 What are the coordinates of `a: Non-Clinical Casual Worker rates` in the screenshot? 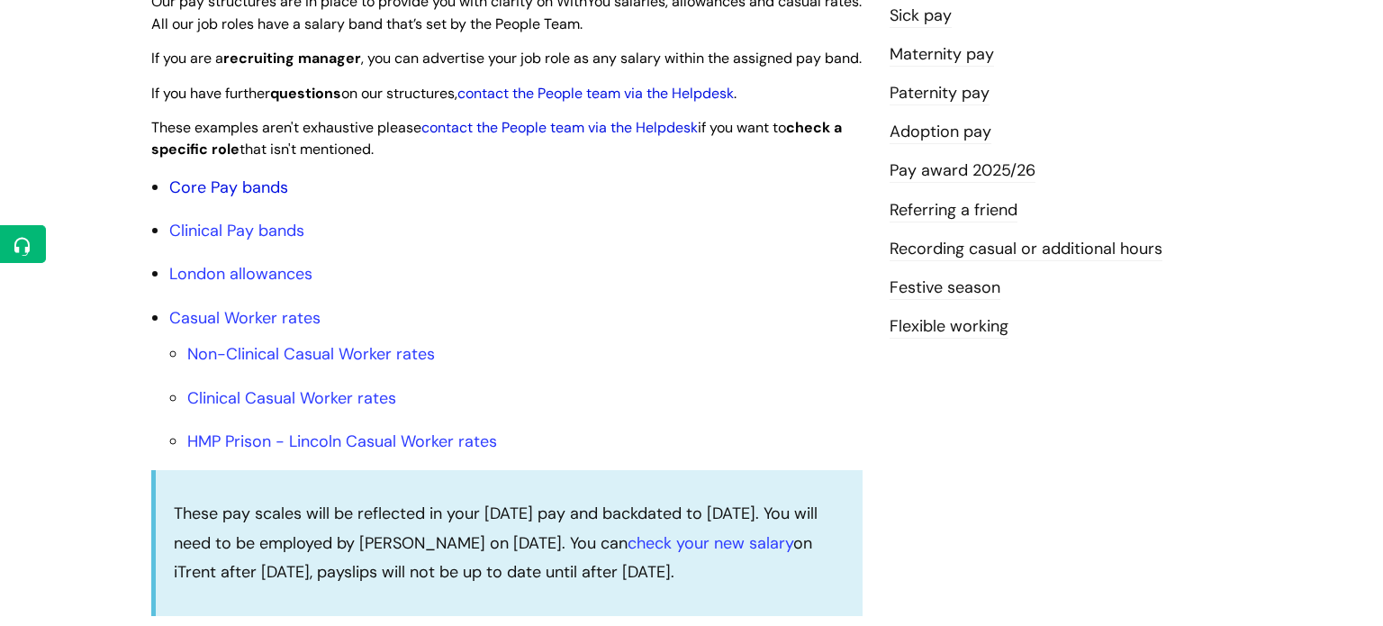 It's located at (311, 354).